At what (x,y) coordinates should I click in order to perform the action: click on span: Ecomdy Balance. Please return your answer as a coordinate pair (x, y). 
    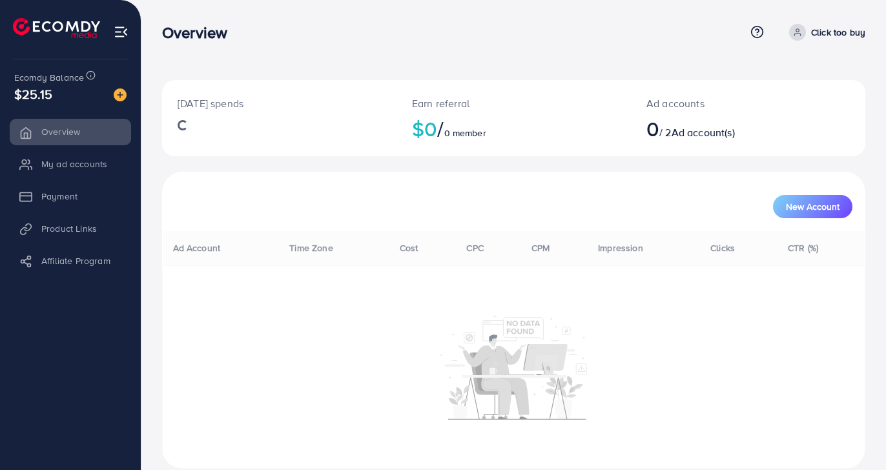
    Looking at the image, I should click on (49, 78).